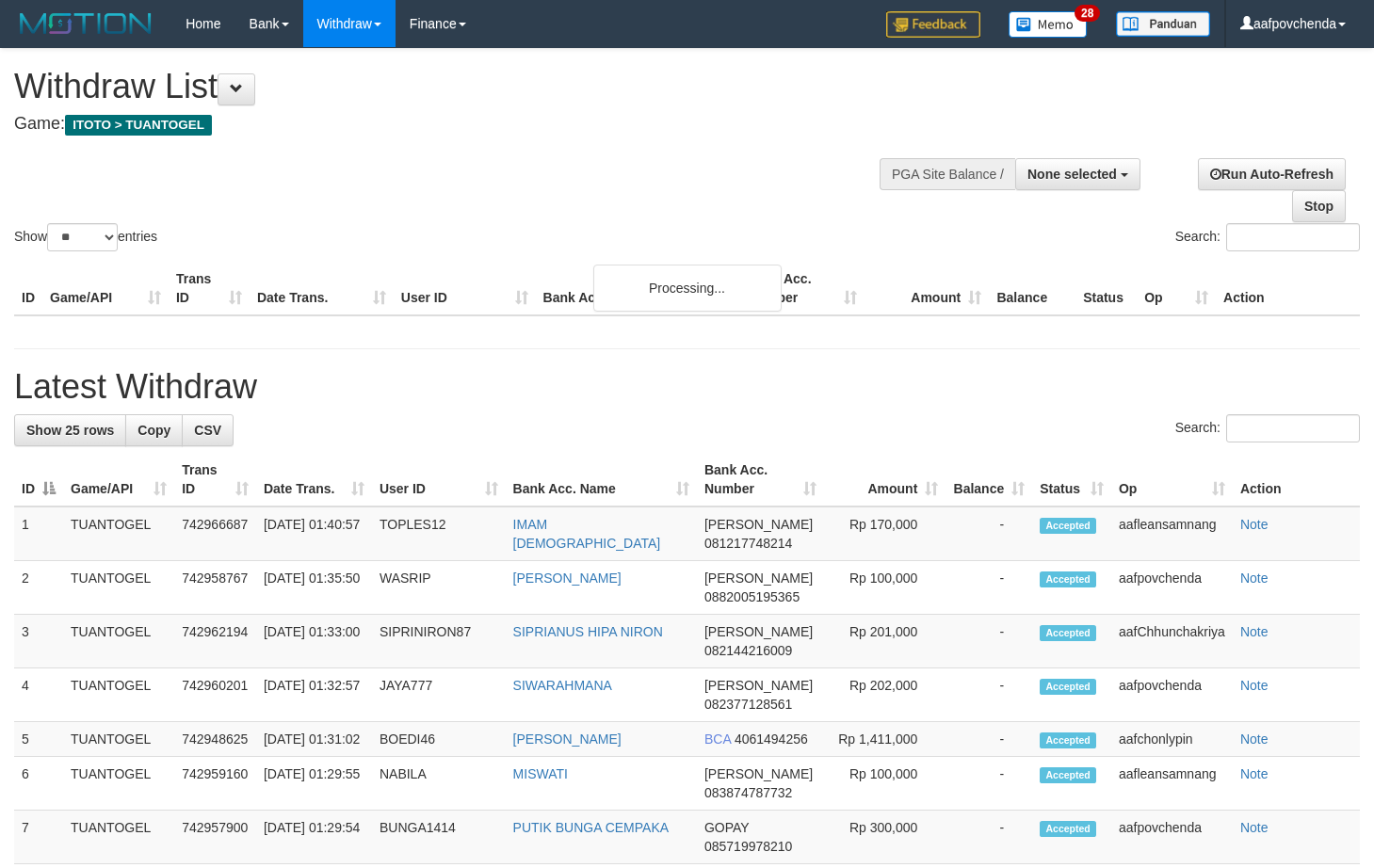 The height and width of the screenshot is (868, 1374). Describe the element at coordinates (456, 86) in the screenshot. I see `h1: Withdraw List` at that location.